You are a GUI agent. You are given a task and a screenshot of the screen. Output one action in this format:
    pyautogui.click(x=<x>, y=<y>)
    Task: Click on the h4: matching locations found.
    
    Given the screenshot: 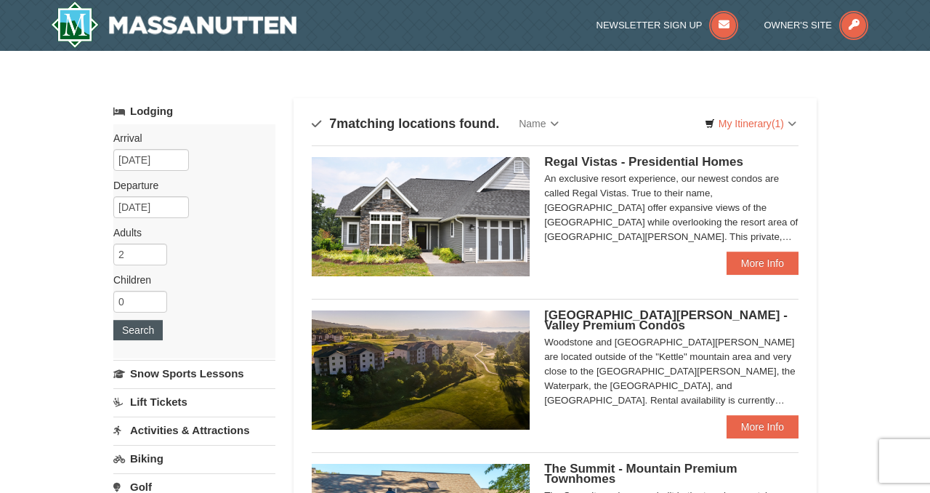 What is the action you would take?
    pyautogui.click(x=405, y=123)
    